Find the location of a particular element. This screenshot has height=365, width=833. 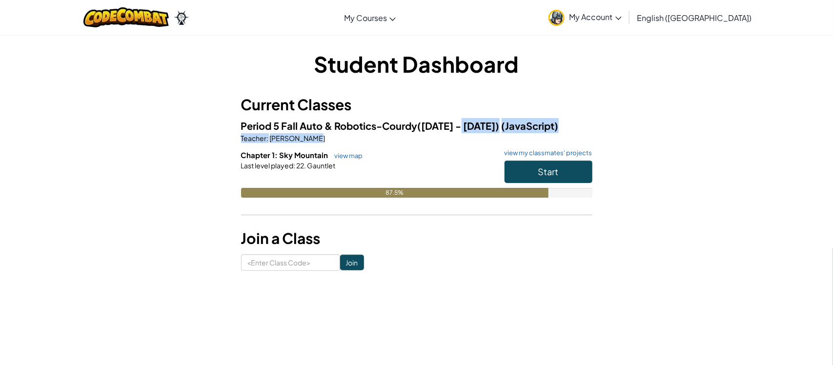

span: (JavaScript) is located at coordinates (530, 125).